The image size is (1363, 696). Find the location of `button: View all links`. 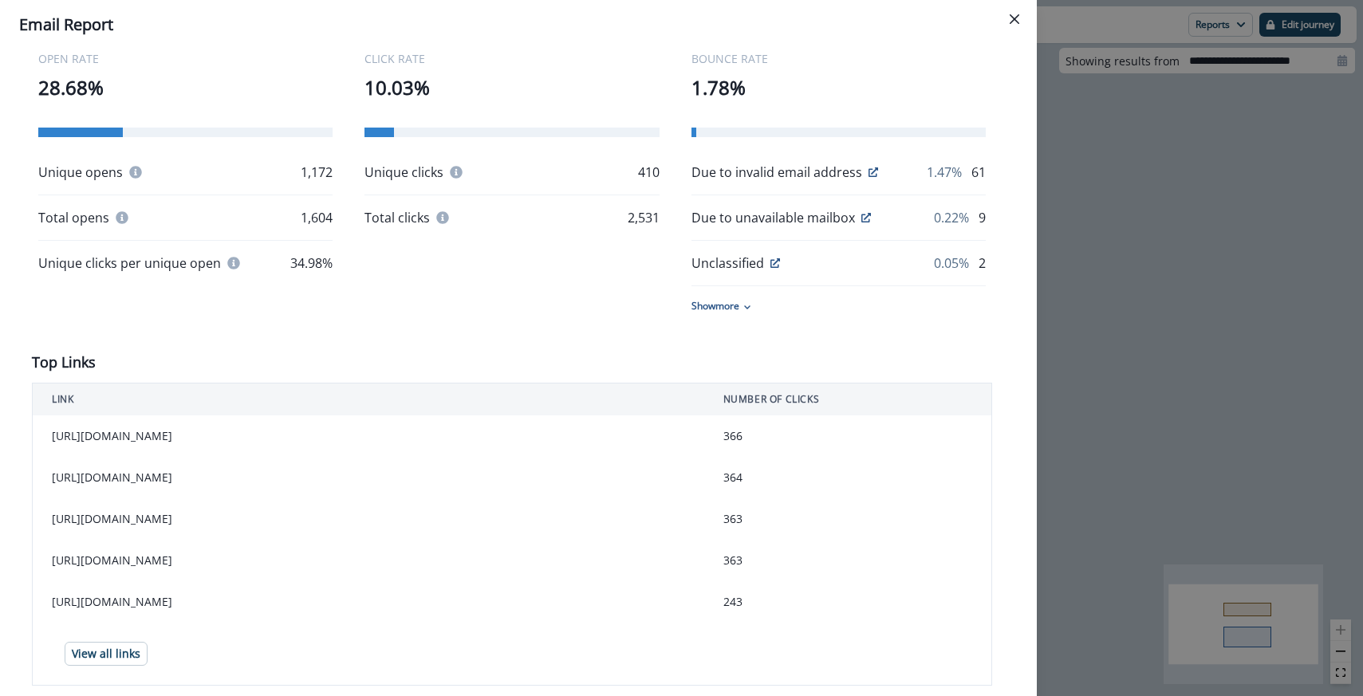

button: View all links is located at coordinates (106, 654).